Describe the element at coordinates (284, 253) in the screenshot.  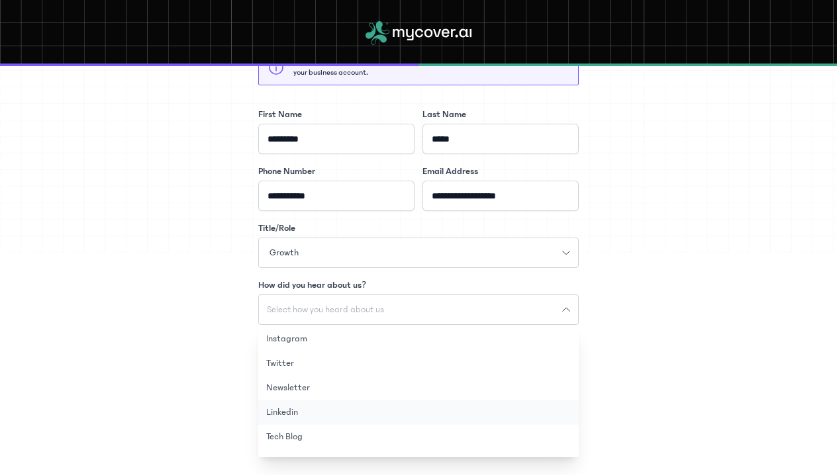
I see `span: Growth` at that location.